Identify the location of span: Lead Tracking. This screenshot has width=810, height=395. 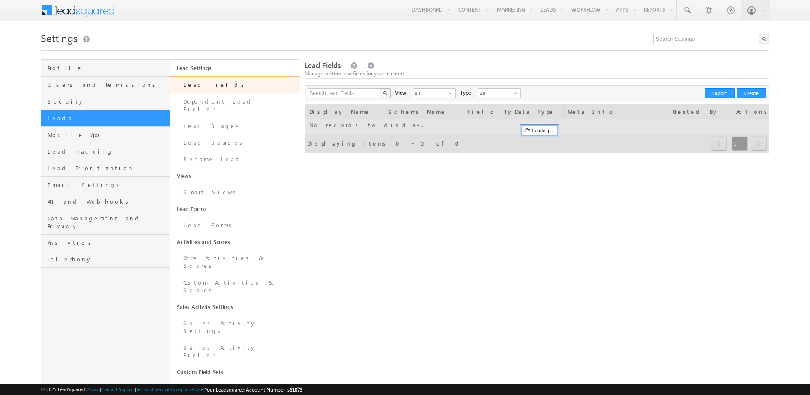
(108, 152).